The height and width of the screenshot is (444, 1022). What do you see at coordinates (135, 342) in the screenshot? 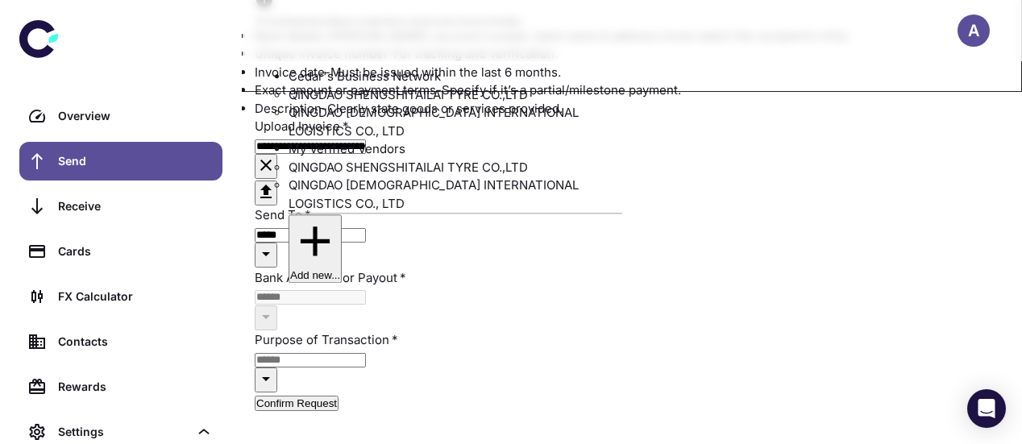
I see `div: Contacts` at bounding box center [135, 342].